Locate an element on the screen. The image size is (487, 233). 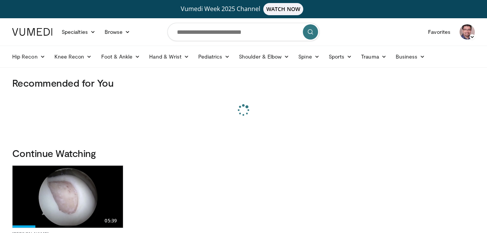
span: WATCH NOW is located at coordinates (283, 9).